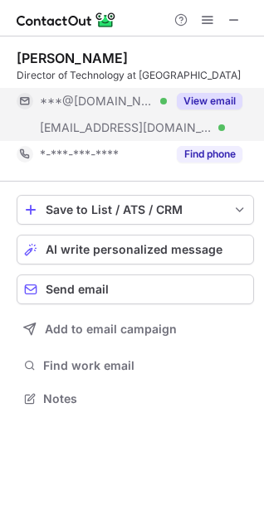 This screenshot has width=264, height=529. What do you see at coordinates (135, 289) in the screenshot?
I see `button: Send email` at bounding box center [135, 289].